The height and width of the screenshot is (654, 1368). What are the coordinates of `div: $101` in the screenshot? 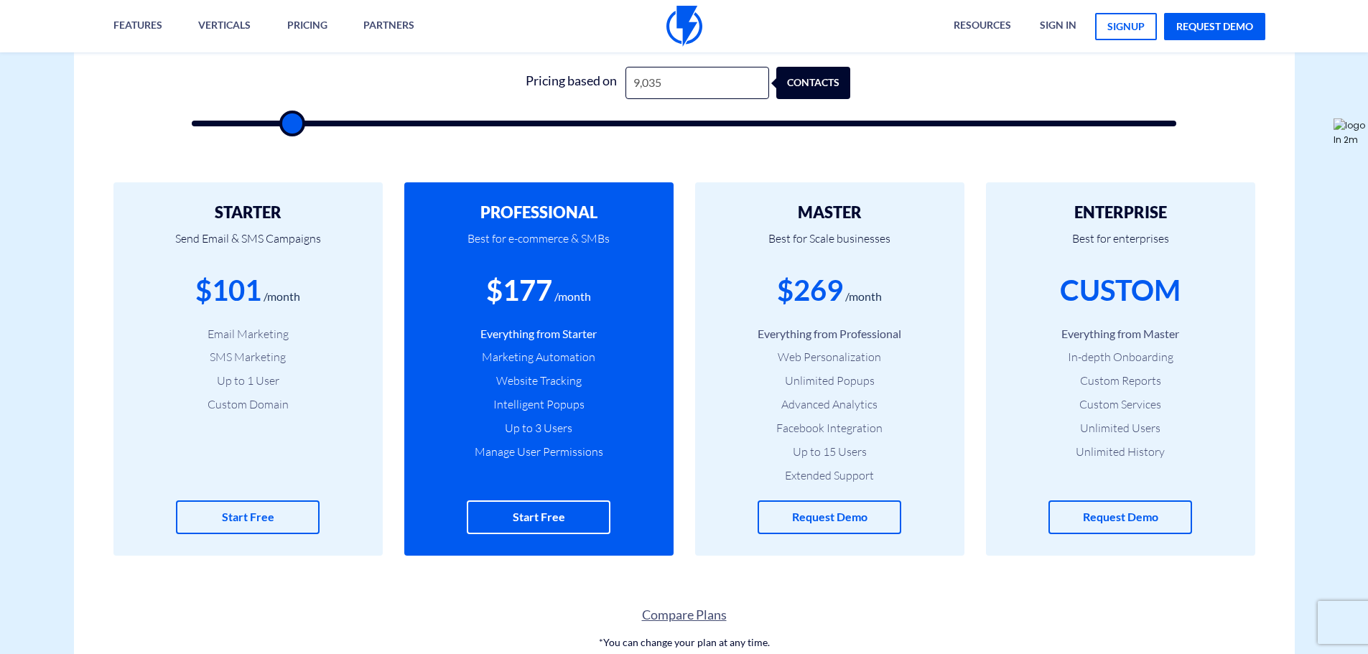 It's located at (228, 290).